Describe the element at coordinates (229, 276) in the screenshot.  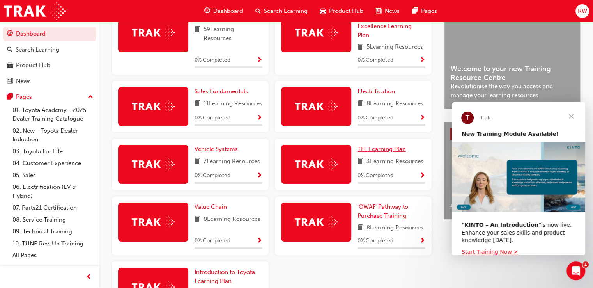
I see `a: Introduction to Toyota Learning Plan` at that location.